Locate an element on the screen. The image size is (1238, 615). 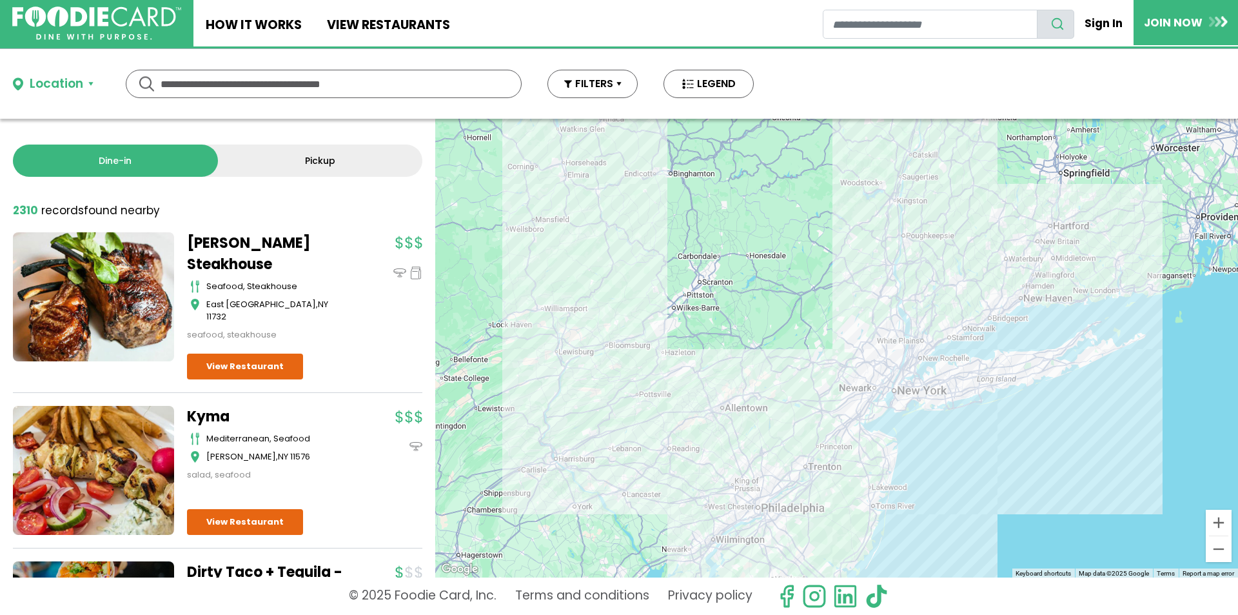
img: Google is located at coordinates (460, 569).